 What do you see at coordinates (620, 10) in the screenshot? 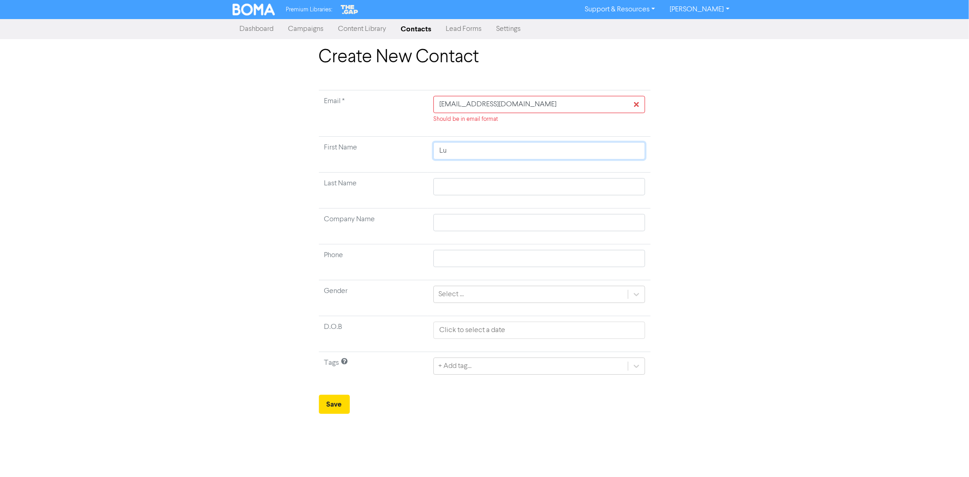
I see `a: Support & Resources` at bounding box center [620, 10].